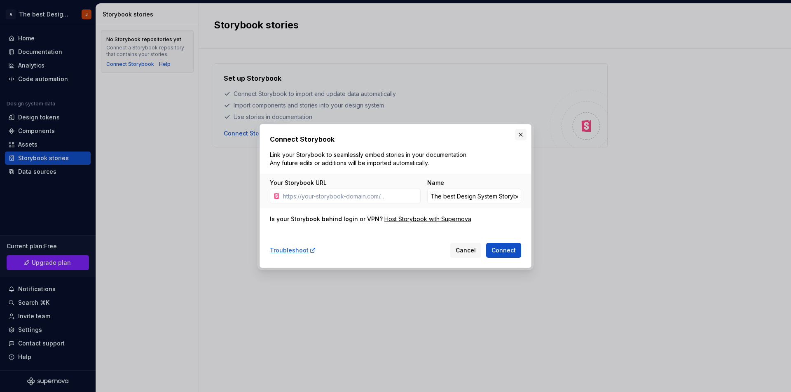 This screenshot has width=791, height=392. What do you see at coordinates (350, 196) in the screenshot?
I see `input: https://your-storybook-domain.com/...` at bounding box center [350, 196].